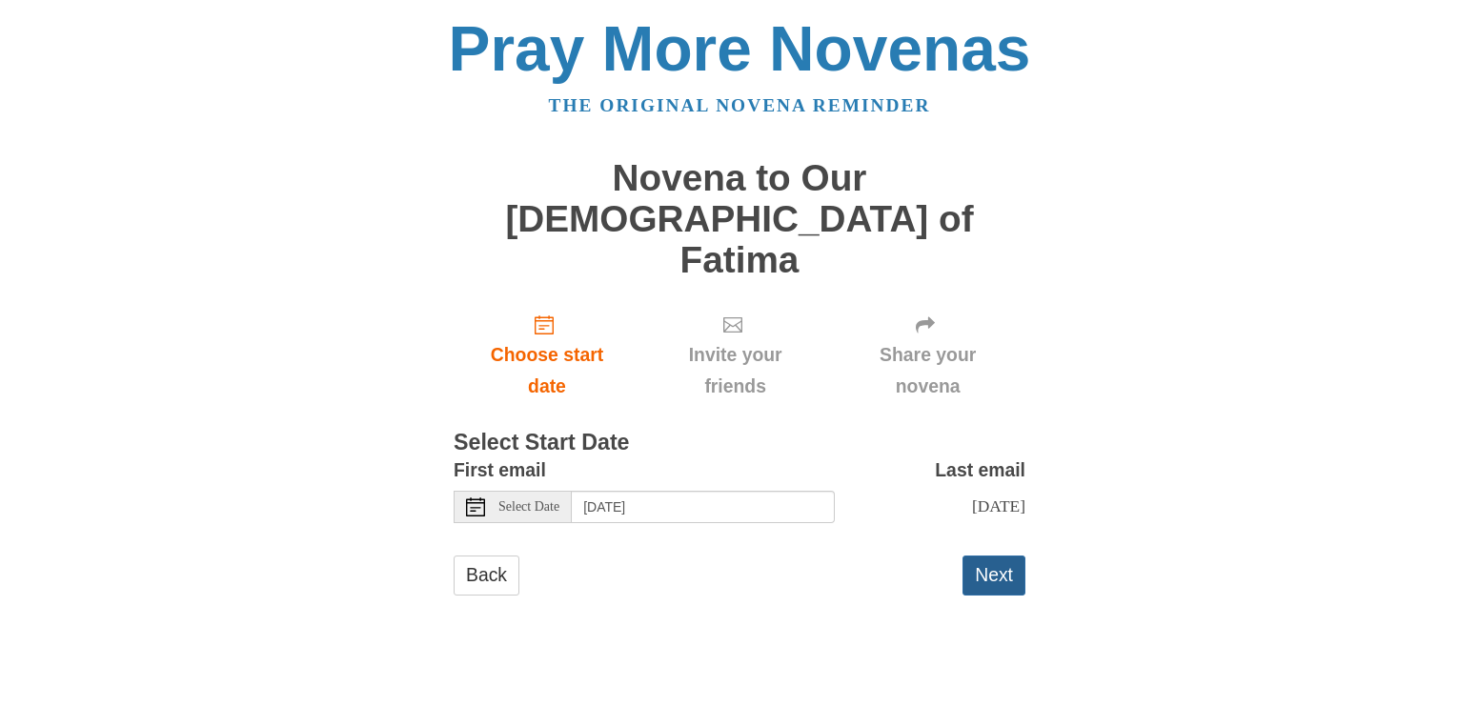 The height and width of the screenshot is (707, 1479). What do you see at coordinates (927, 371) in the screenshot?
I see `span: Share your novena` at bounding box center [927, 371].